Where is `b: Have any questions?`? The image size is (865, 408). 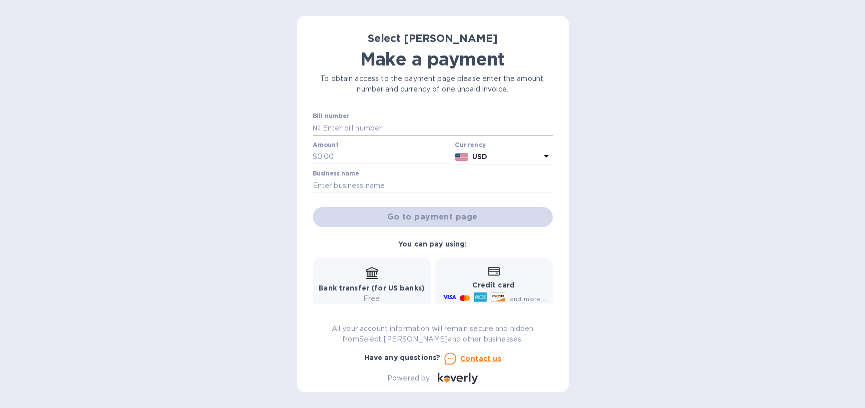
b: Have any questions? is located at coordinates (402, 357).